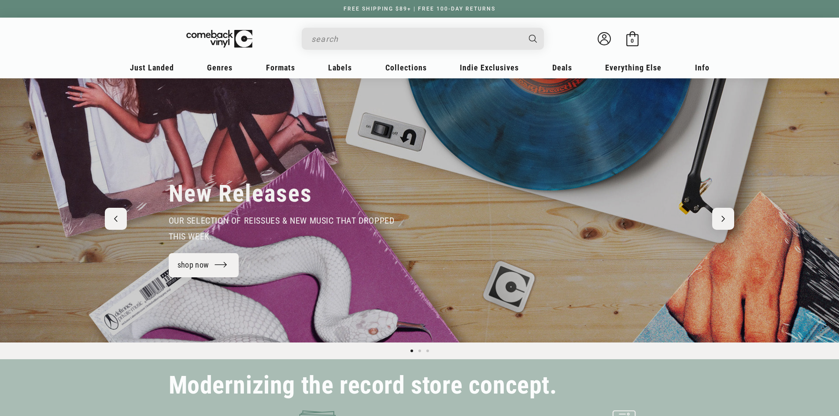 The height and width of the screenshot is (416, 839). I want to click on span: Everything Else, so click(633, 67).